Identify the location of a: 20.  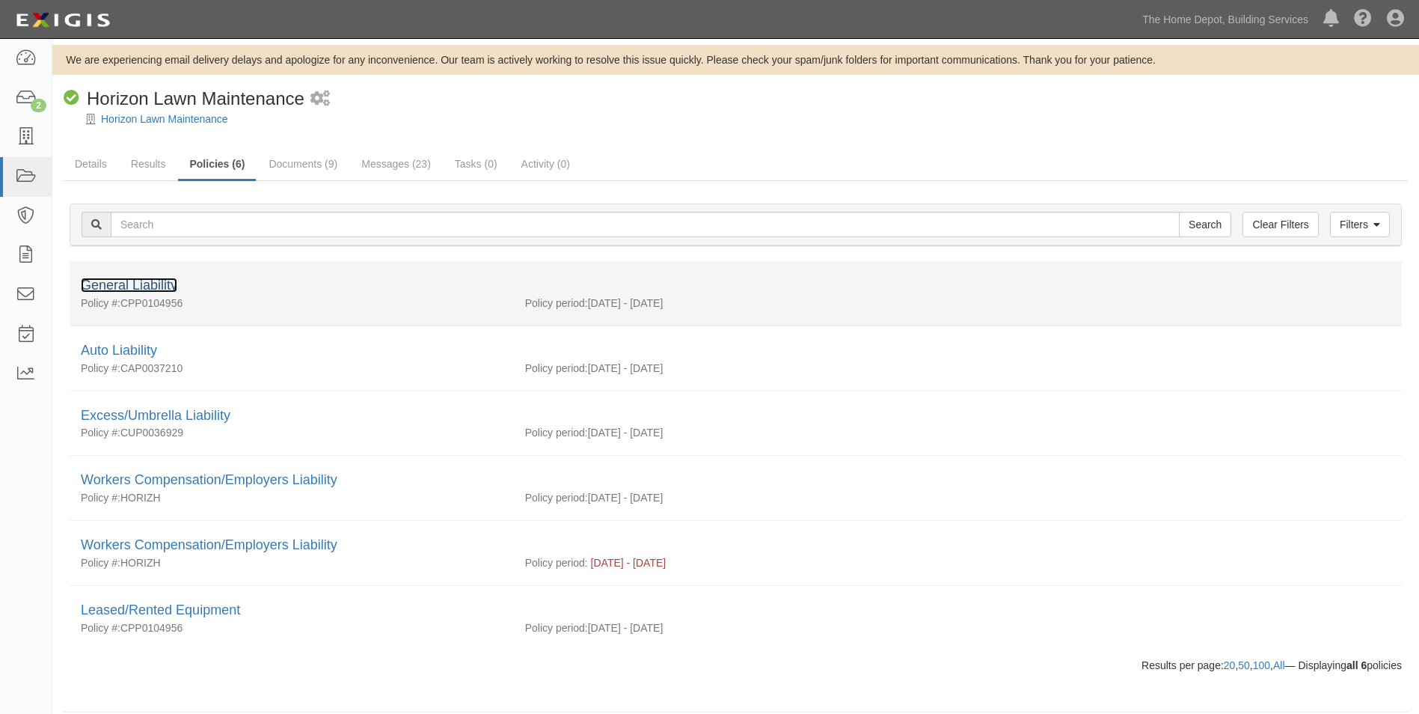
(1230, 665).